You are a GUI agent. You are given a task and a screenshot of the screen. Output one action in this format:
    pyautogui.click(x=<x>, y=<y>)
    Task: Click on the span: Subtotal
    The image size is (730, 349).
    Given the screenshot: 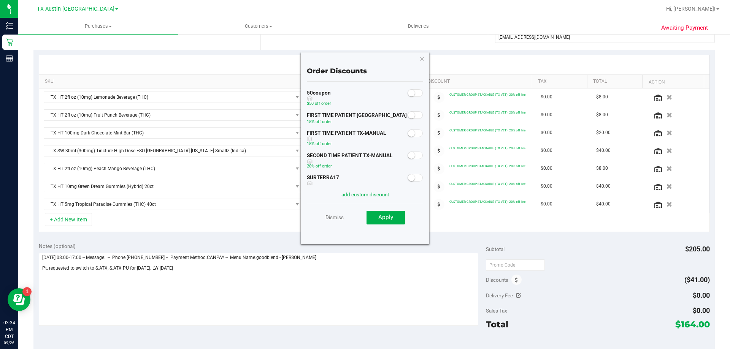 What is the action you would take?
    pyautogui.click(x=495, y=249)
    